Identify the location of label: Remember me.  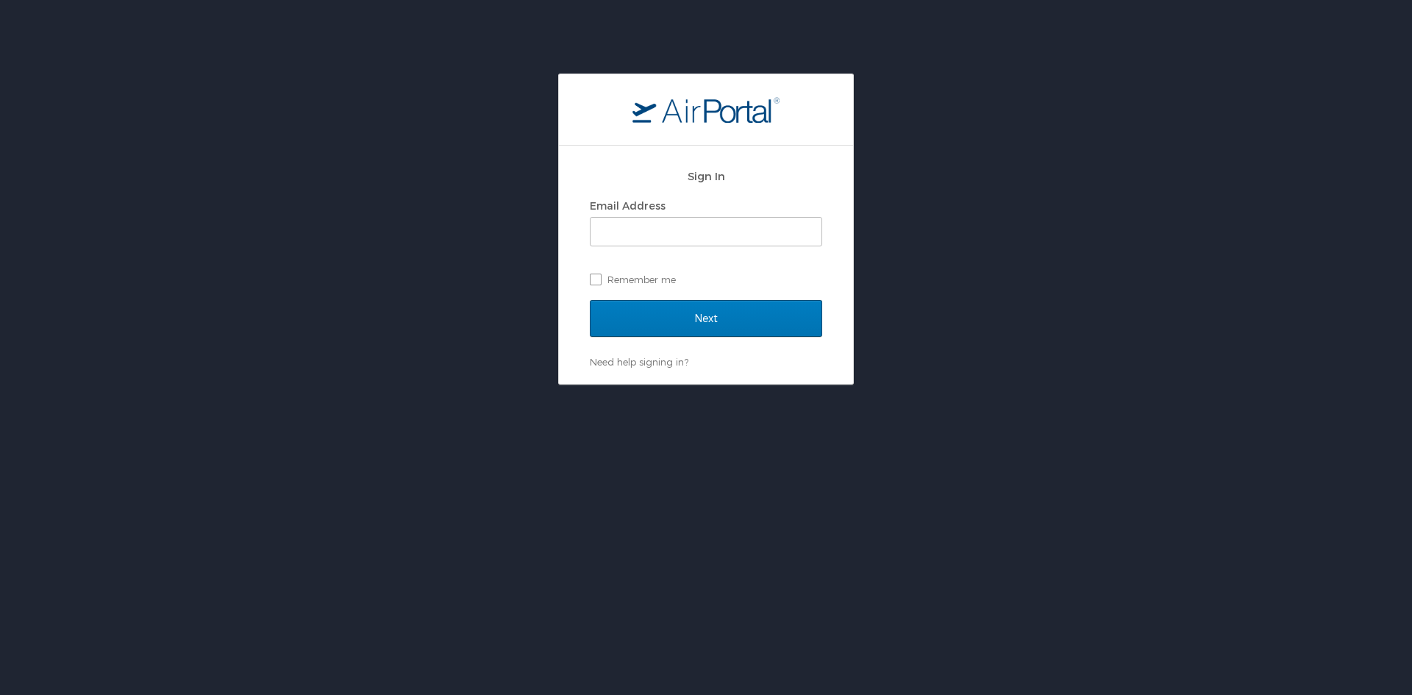
(706, 279).